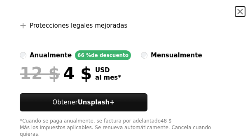 The width and height of the screenshot is (250, 137). What do you see at coordinates (125, 26) in the screenshot?
I see `li: Protecciones legales mejoradas` at bounding box center [125, 26].